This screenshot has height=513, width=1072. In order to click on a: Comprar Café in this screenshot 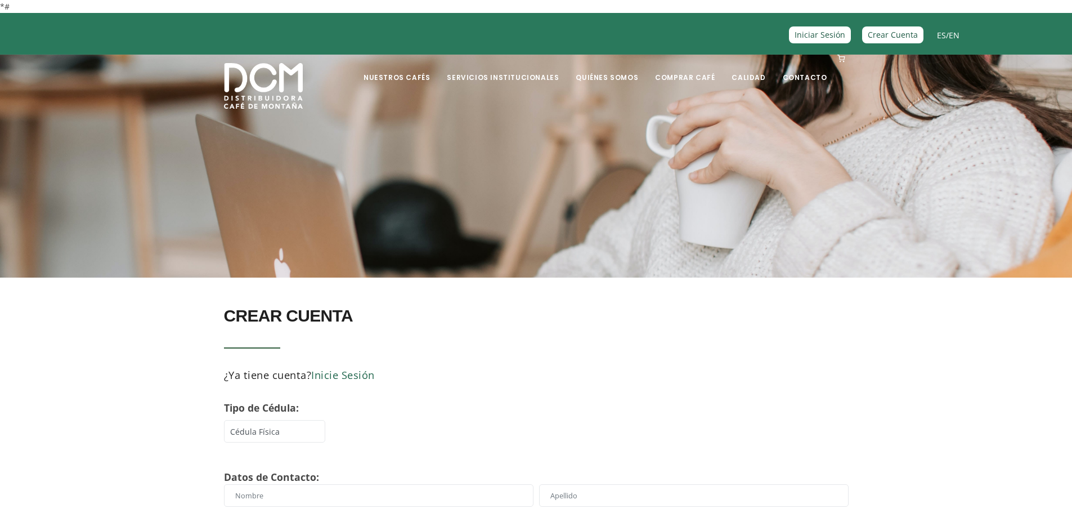, I will do `click(685, 69)`.